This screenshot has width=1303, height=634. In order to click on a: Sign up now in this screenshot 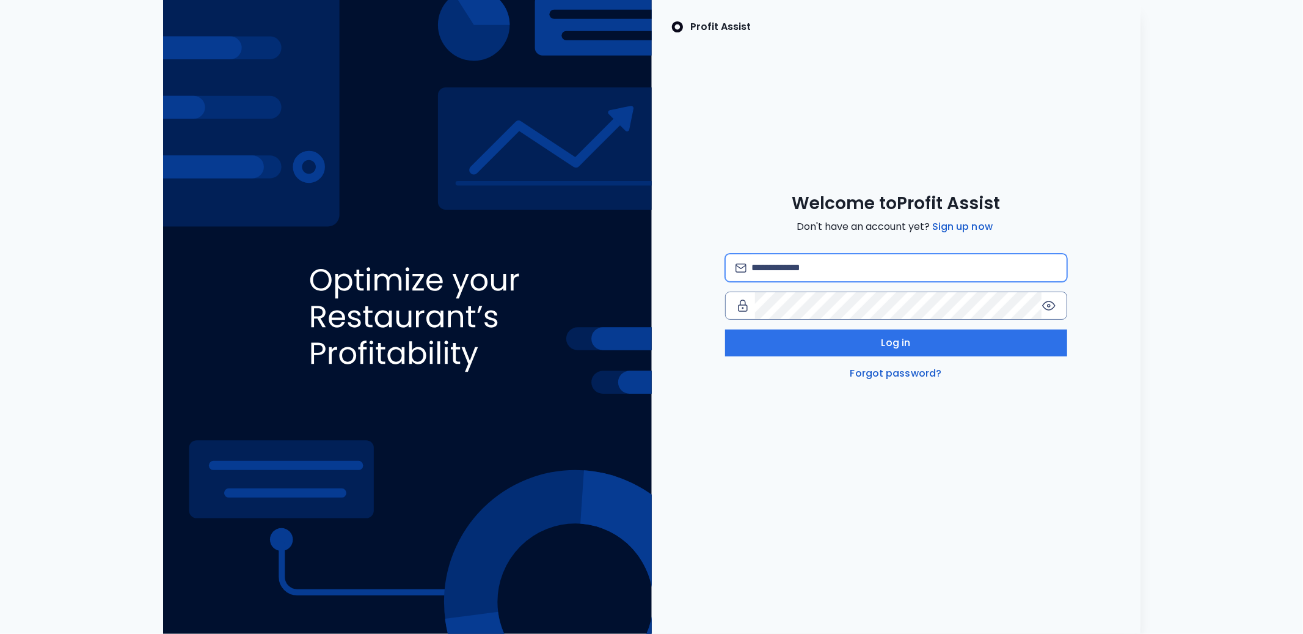, I will do `click(962, 227)`.